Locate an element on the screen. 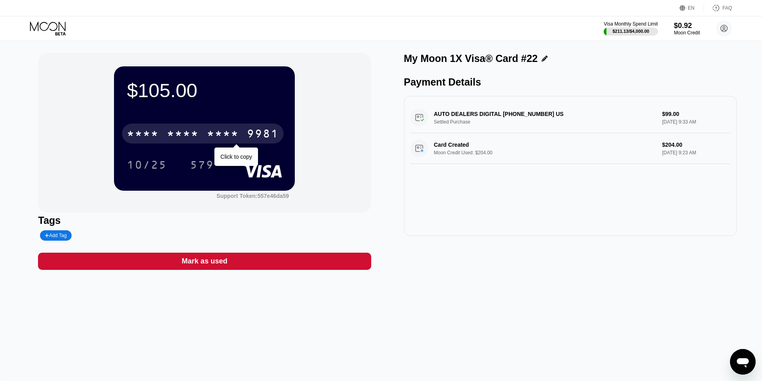 The height and width of the screenshot is (381, 762). div: 9981 is located at coordinates (263, 135).